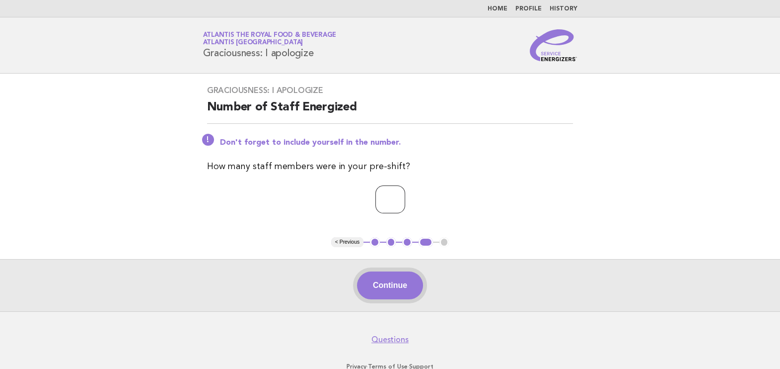 This screenshot has height=369, width=780. What do you see at coordinates (554, 45) in the screenshot?
I see `img: Service Energizers` at bounding box center [554, 45].